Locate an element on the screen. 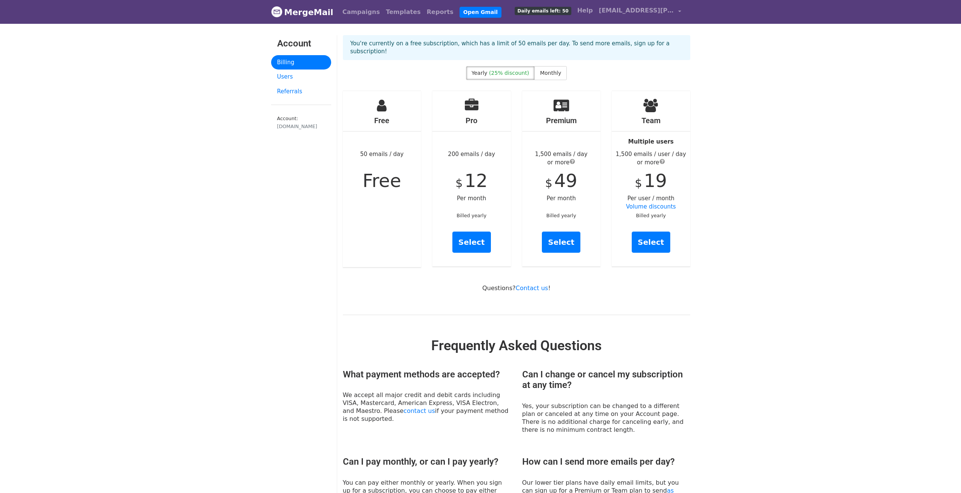 Image resolution: width=961 pixels, height=493 pixels. small: Account: is located at coordinates (301, 123).